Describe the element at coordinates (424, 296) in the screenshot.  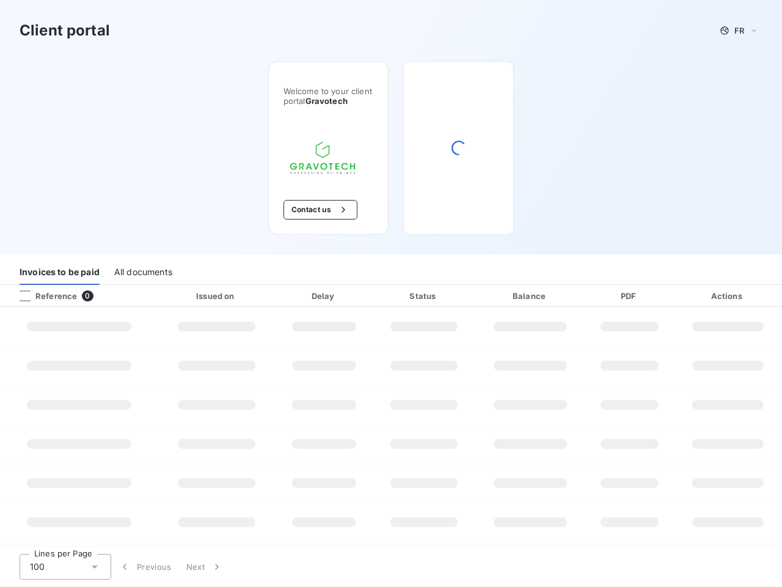
I see `div: Status` at that location.